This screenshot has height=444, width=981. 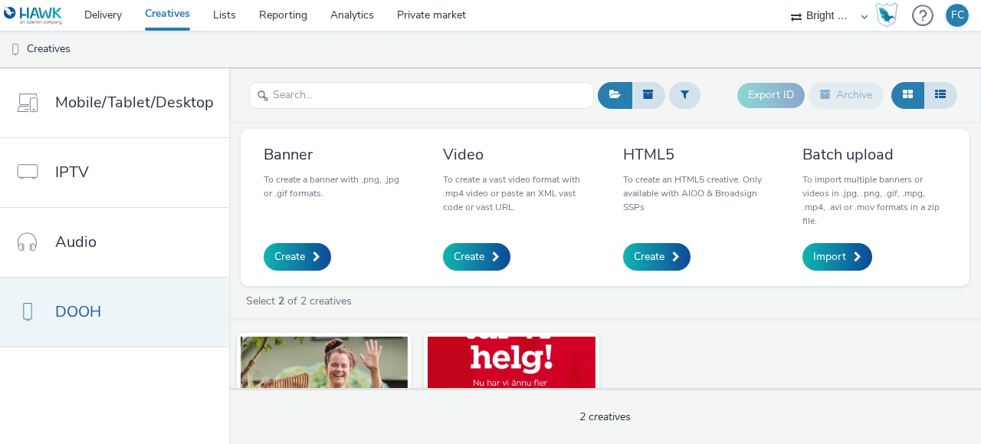 I want to click on p: To create a banner with .png, .jpg or .gif formats., so click(x=336, y=186).